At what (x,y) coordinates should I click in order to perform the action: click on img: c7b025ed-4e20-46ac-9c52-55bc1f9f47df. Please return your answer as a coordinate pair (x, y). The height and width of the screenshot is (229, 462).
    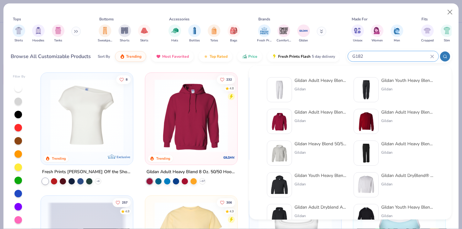
    Looking at the image, I should click on (366, 122).